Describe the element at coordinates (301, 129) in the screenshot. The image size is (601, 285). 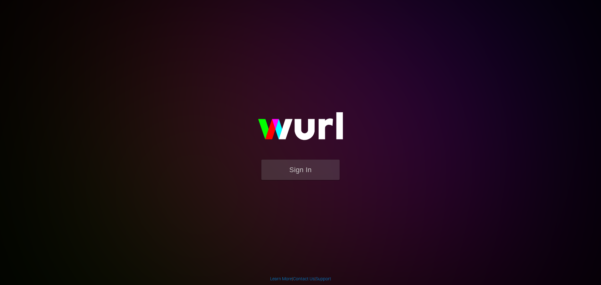
I see `img: wurl-logo-on-black-223613ac3d8ba8fe6dc639794a292ebdb59501304c7dfd60c99c58986ef67473.svg` at that location.